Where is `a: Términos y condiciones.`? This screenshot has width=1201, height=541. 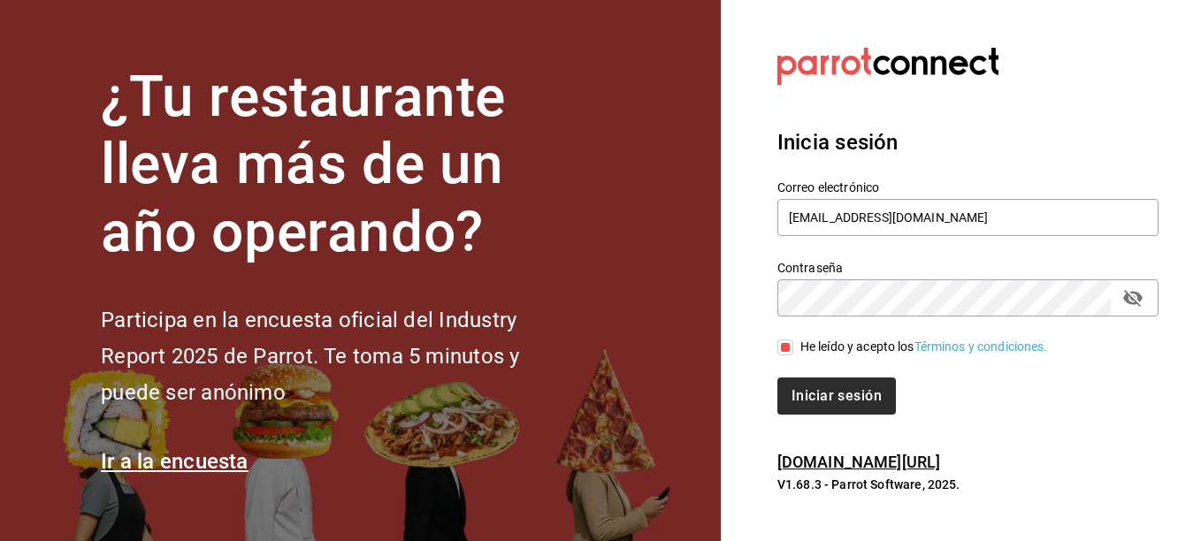 a: Términos y condiciones. is located at coordinates (981, 347).